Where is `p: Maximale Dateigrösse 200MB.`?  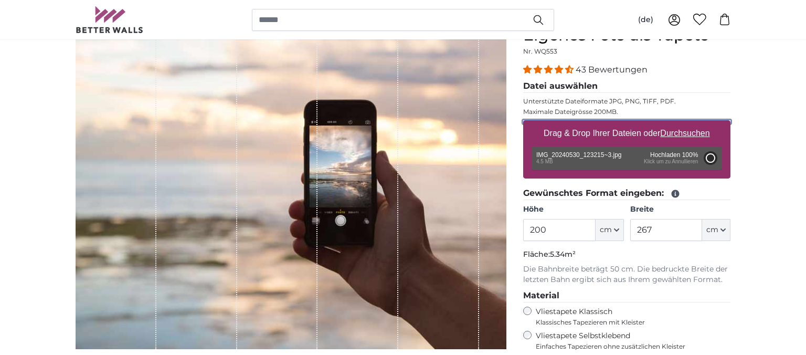
p: Maximale Dateigrösse 200MB. is located at coordinates (626, 112).